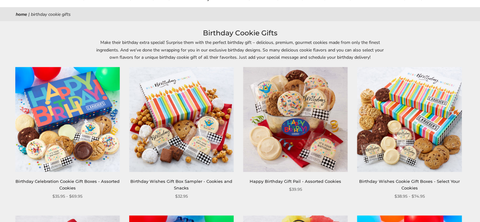  Describe the element at coordinates (410, 196) in the screenshot. I see `span: $38.95 - $74.95` at that location.